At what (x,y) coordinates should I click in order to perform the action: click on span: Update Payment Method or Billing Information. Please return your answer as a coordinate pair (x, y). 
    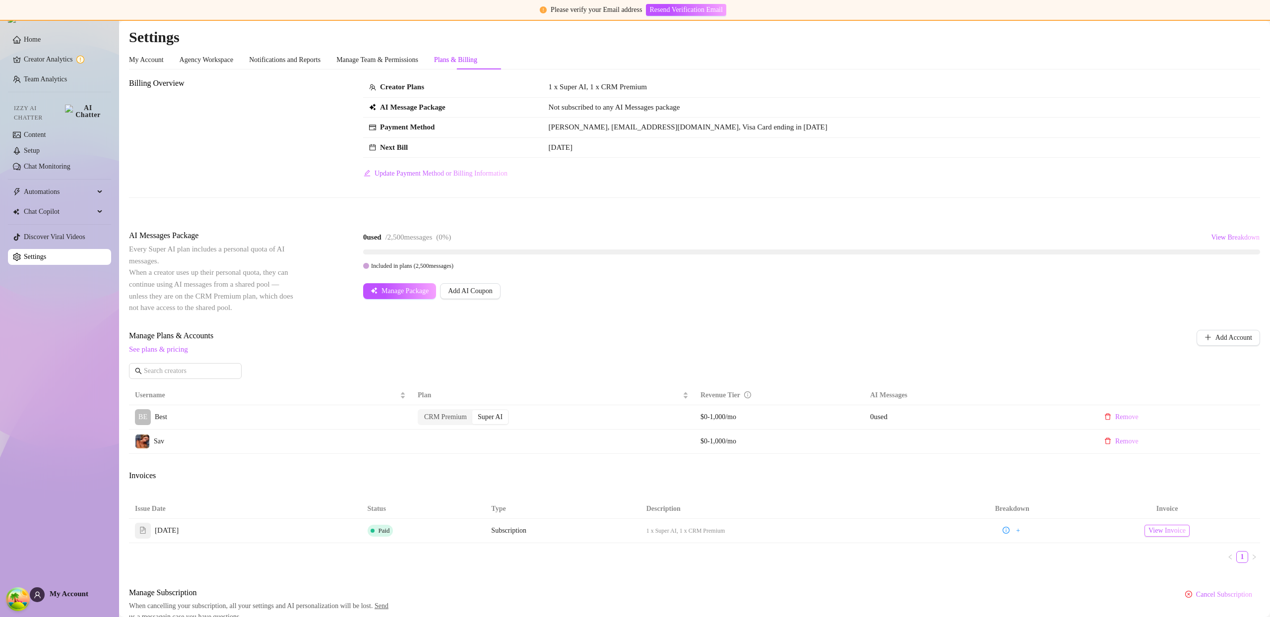
    Looking at the image, I should click on (441, 174).